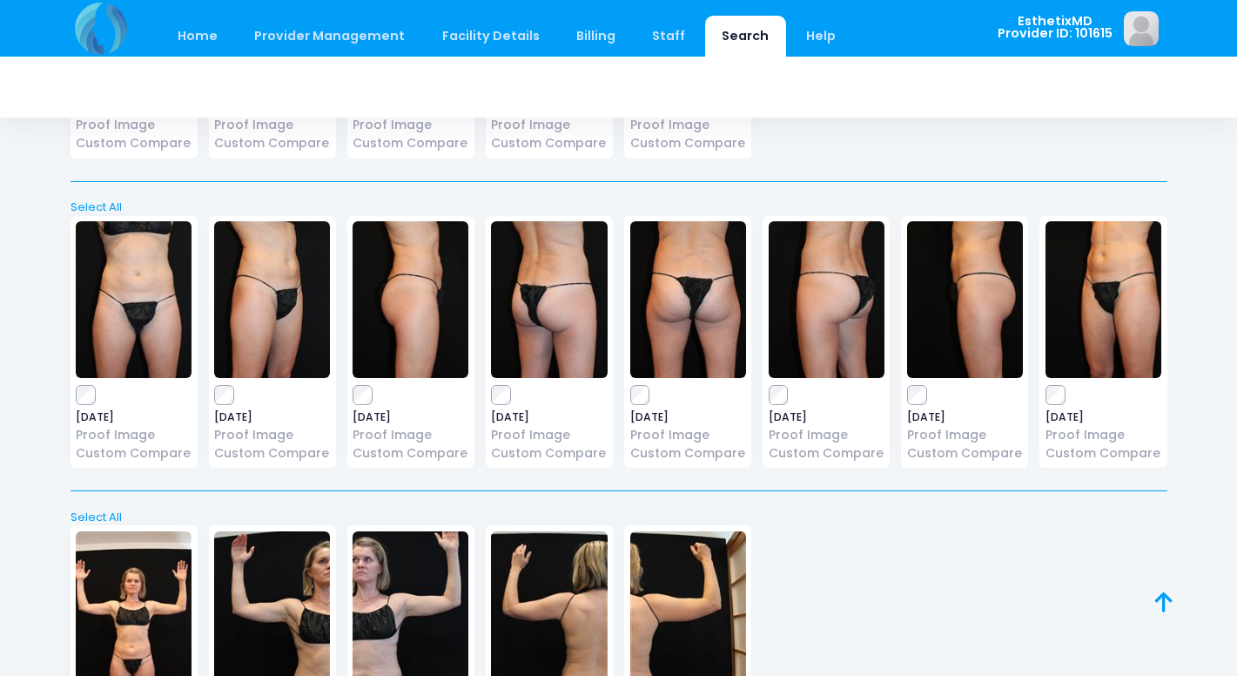  Describe the element at coordinates (596, 36) in the screenshot. I see `a: Billing` at that location.